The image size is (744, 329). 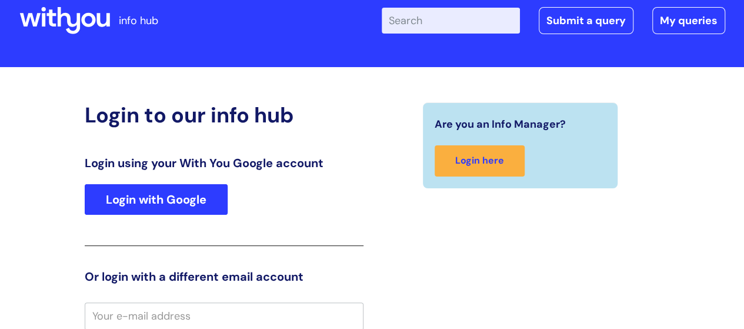 What do you see at coordinates (451, 21) in the screenshot?
I see `input: Search` at bounding box center [451, 21].